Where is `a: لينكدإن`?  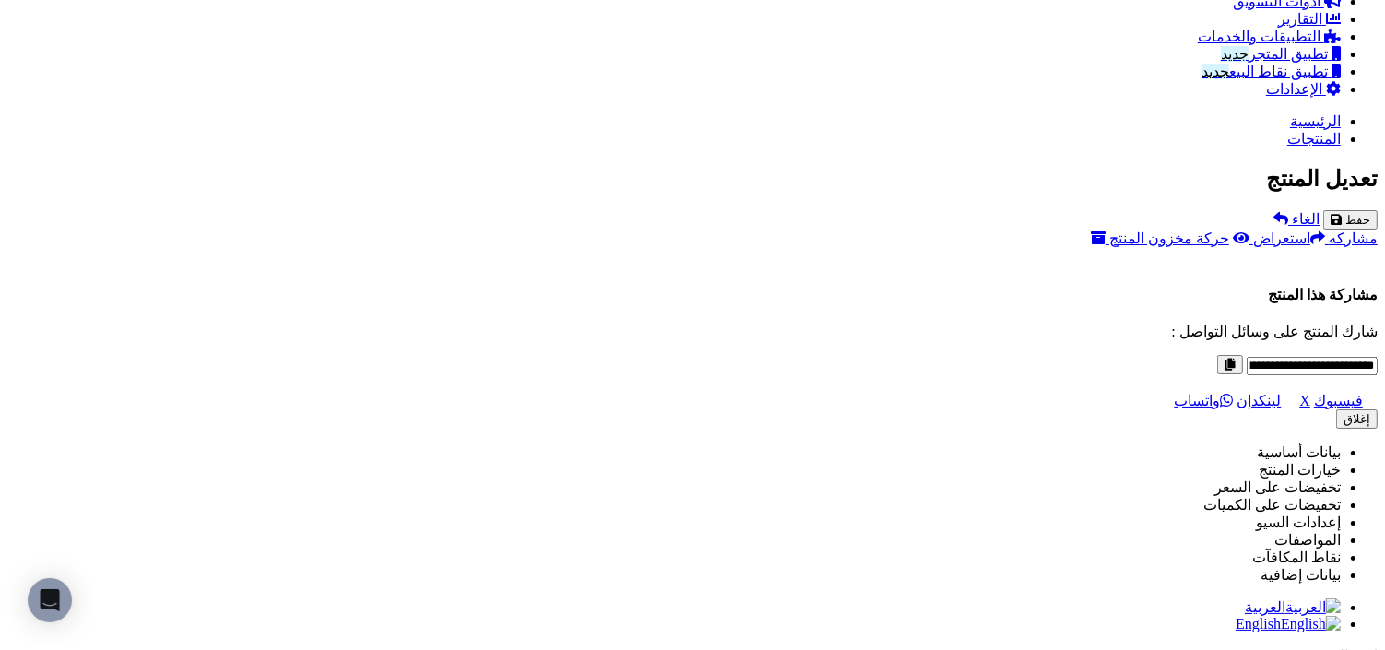
a: لينكدإن is located at coordinates (1266, 400).